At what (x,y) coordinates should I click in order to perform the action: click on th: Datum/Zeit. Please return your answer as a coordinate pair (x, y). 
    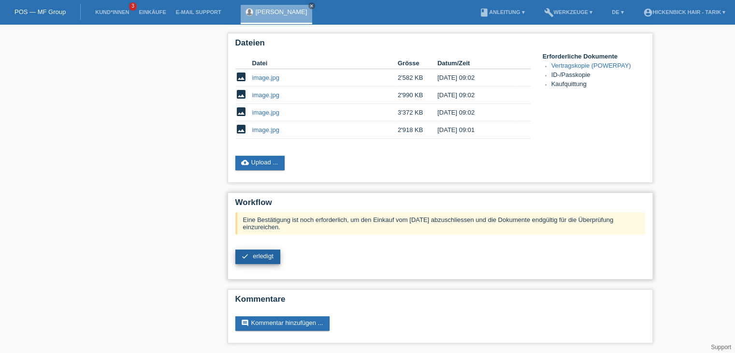
    Looking at the image, I should click on (477, 63).